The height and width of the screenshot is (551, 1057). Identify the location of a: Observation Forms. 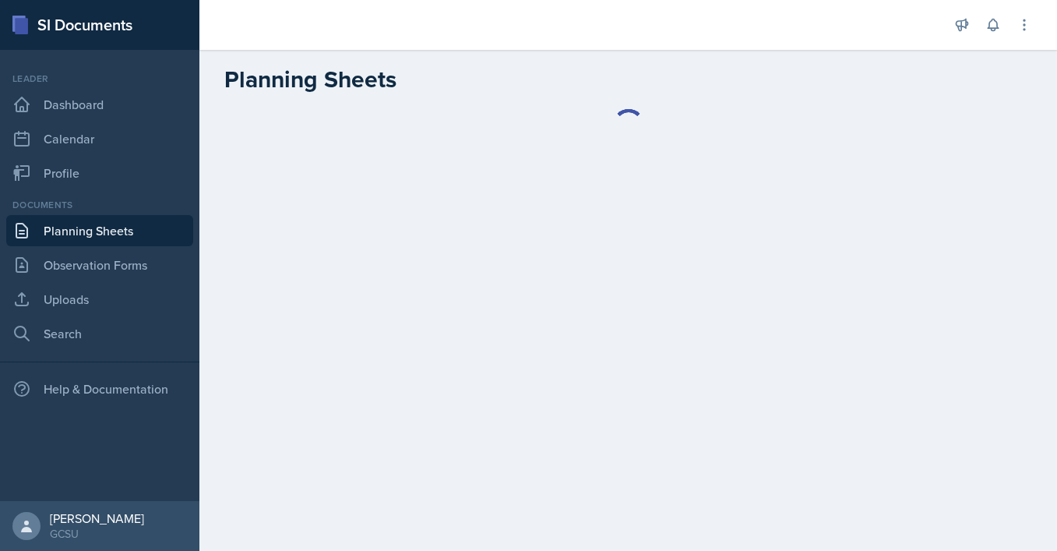
(100, 265).